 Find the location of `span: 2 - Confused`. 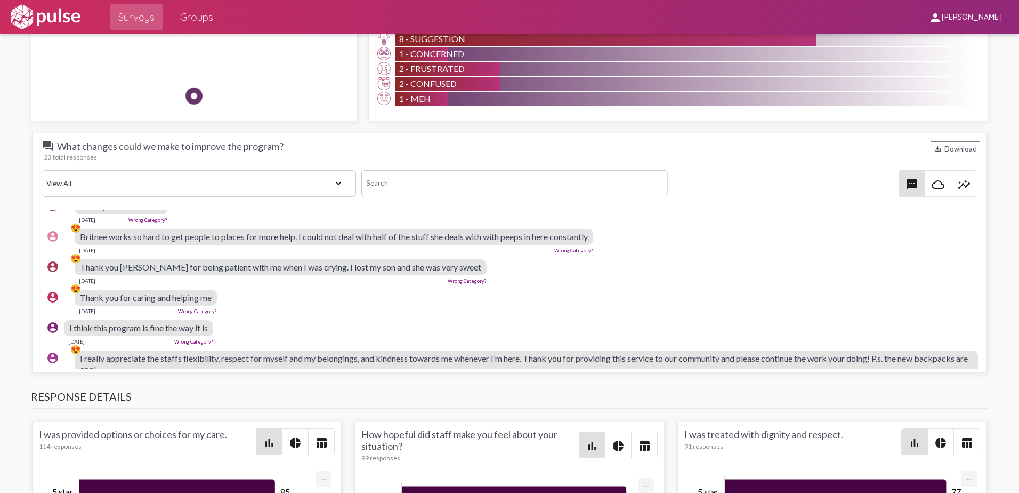

span: 2 - Confused is located at coordinates (428, 83).